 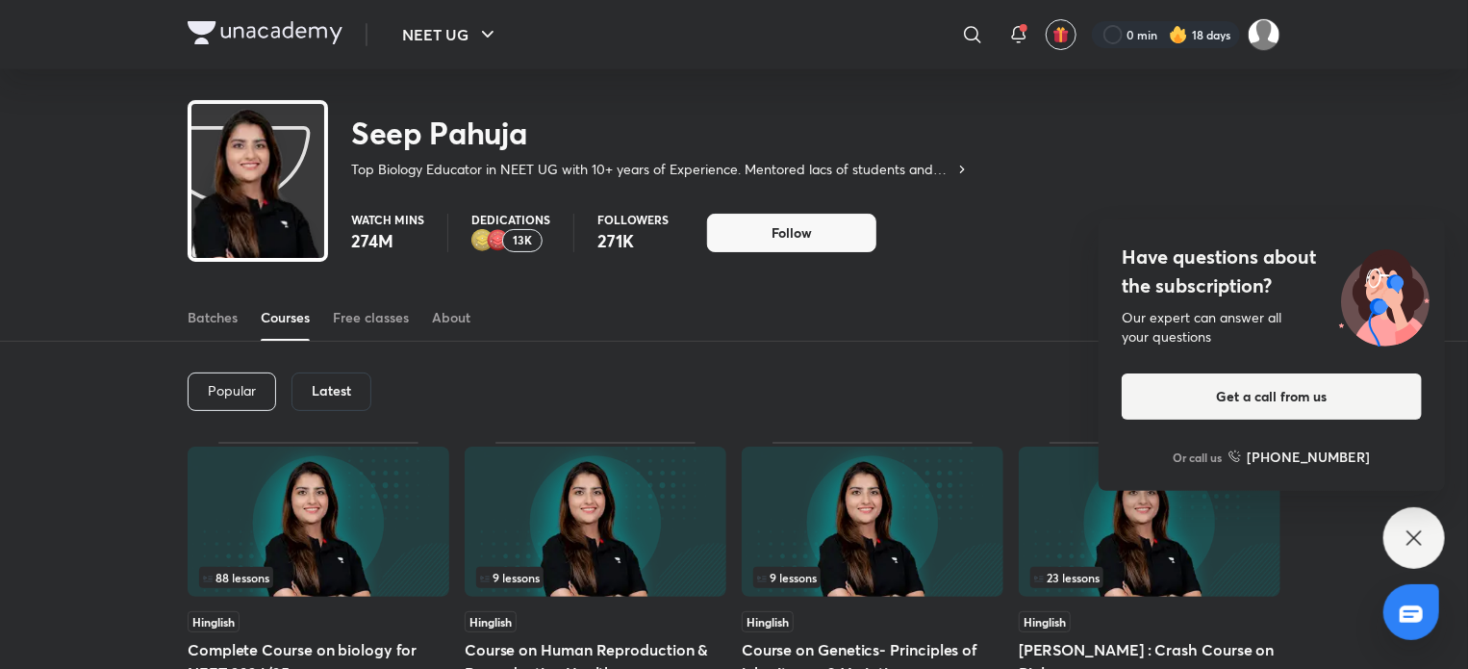 What do you see at coordinates (258, 210) in the screenshot?
I see `img: class` at bounding box center [258, 210].